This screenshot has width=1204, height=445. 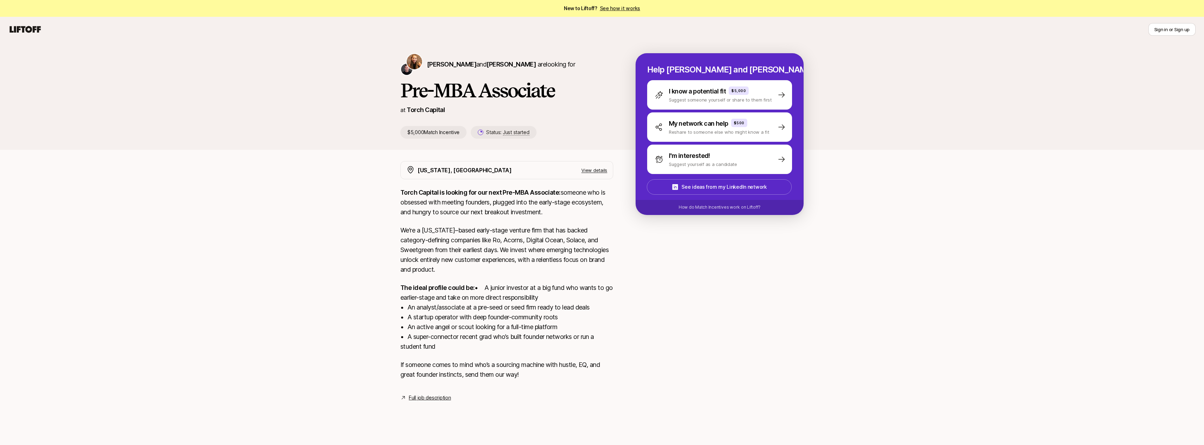 What do you see at coordinates (438, 287) in the screenshot?
I see `strong: The ideal profile could be:` at bounding box center [438, 287].